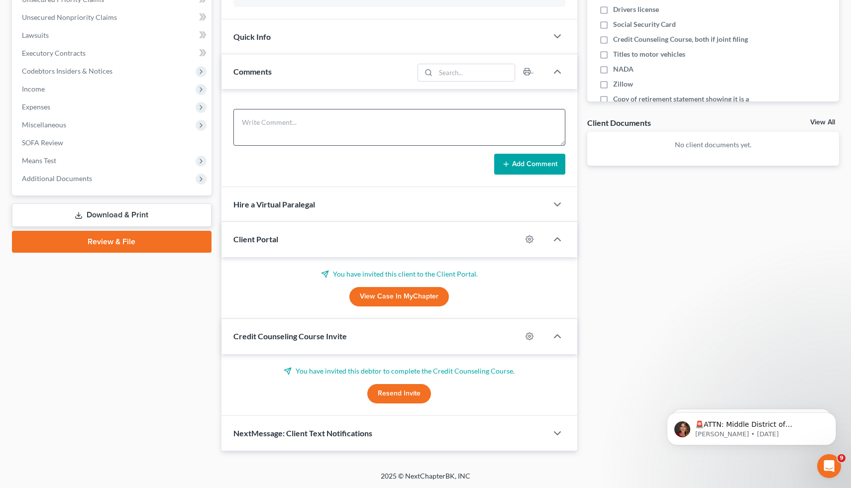 This screenshot has height=488, width=851. What do you see at coordinates (400, 371) in the screenshot?
I see `p: You have invited this debtor to complete the Credit Counseling Course.` at bounding box center [400, 371].